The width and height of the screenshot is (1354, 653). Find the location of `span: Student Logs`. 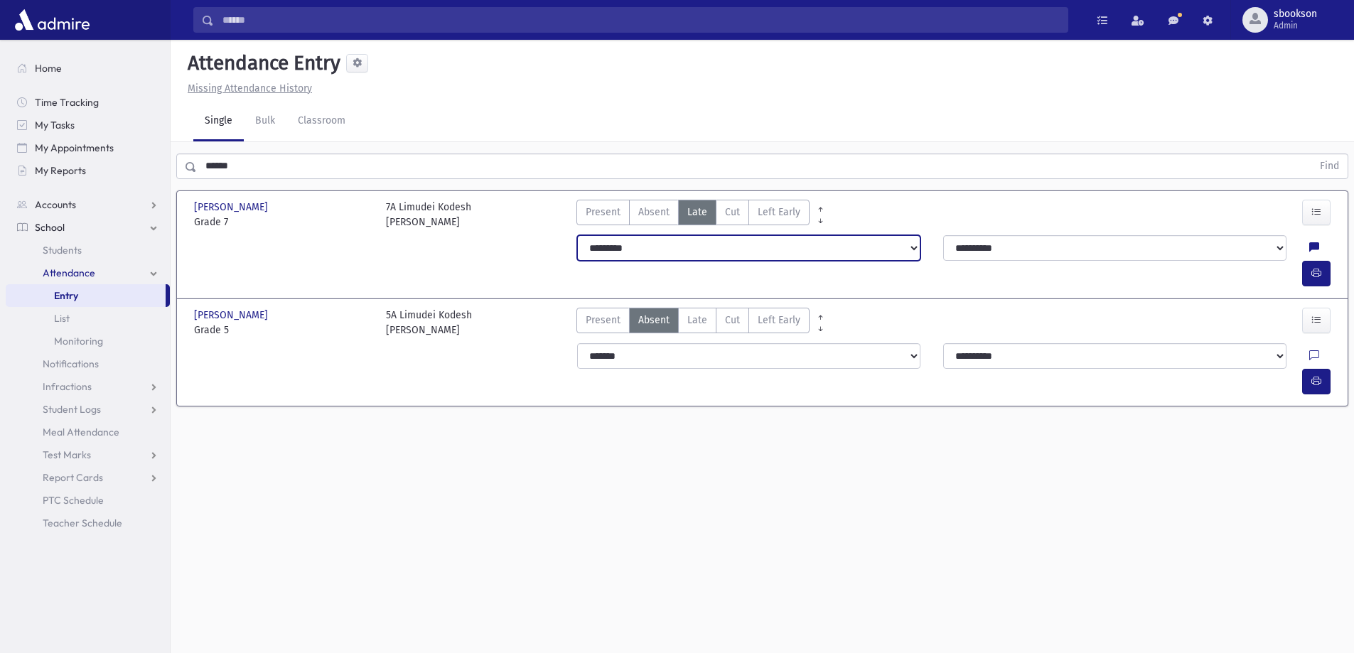

span: Student Logs is located at coordinates (72, 409).